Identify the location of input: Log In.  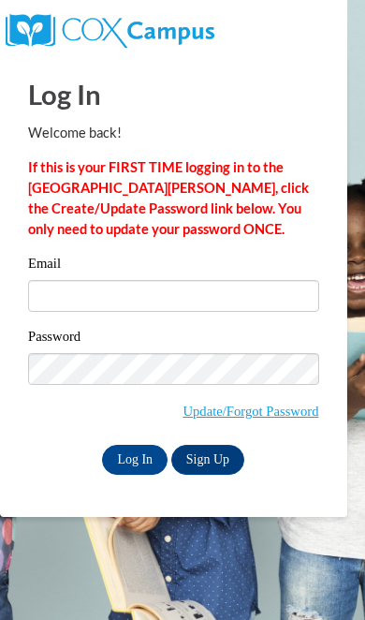
(135, 460).